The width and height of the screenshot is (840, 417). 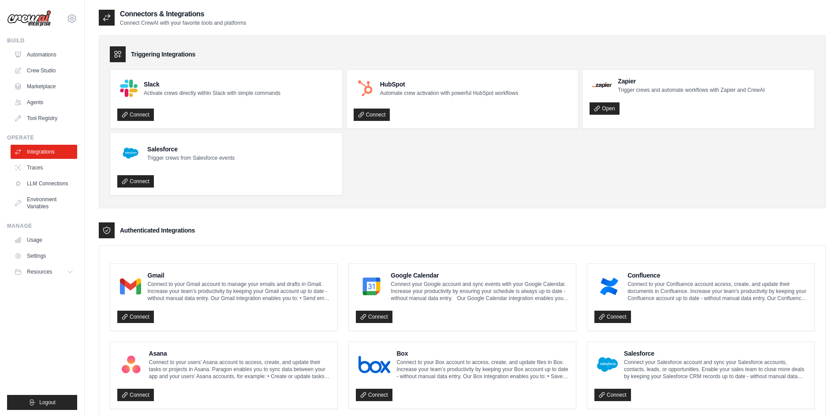 I want to click on h3: Authenticated Integrations, so click(x=157, y=230).